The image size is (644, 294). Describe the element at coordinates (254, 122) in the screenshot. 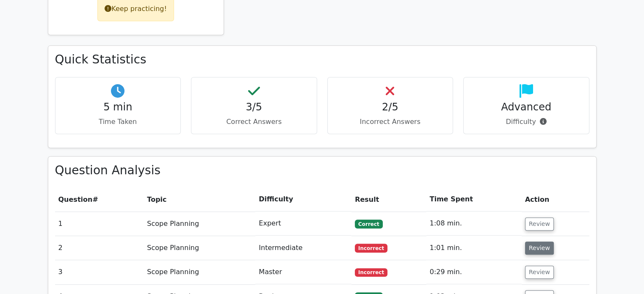

I see `p: Correct Answers` at that location.